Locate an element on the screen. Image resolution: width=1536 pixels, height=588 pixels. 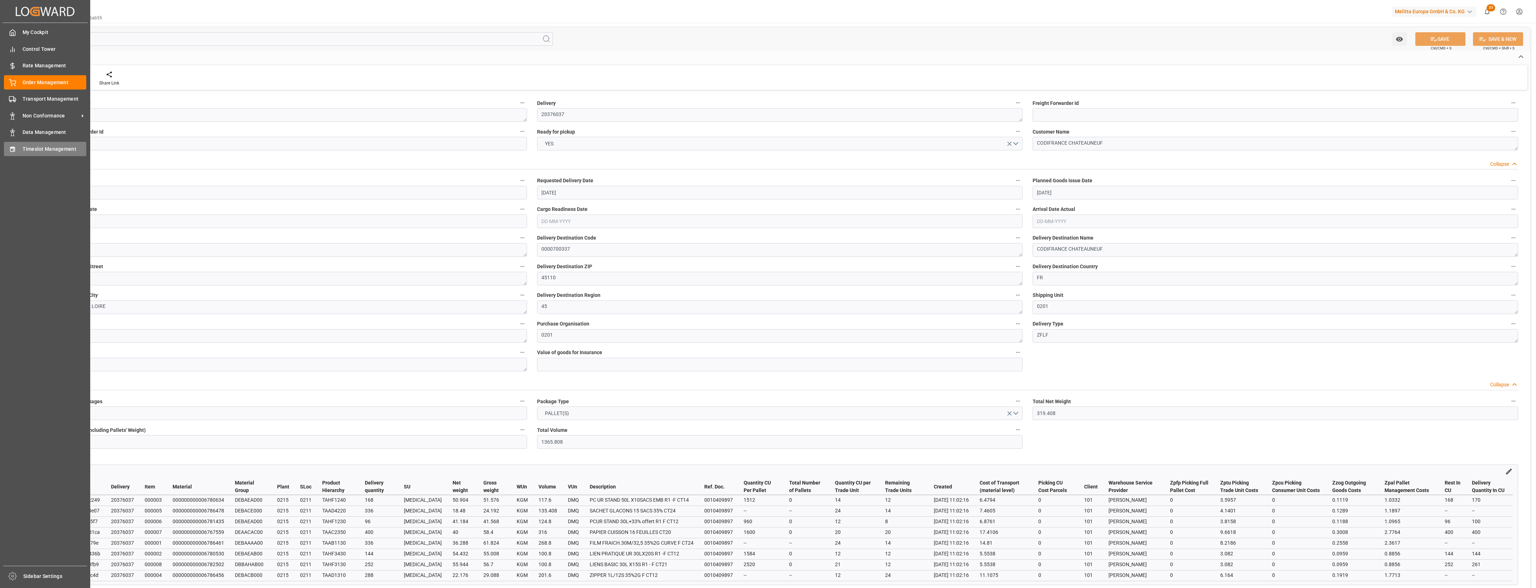
span: Arrival Date Actual is located at coordinates (1054, 209).